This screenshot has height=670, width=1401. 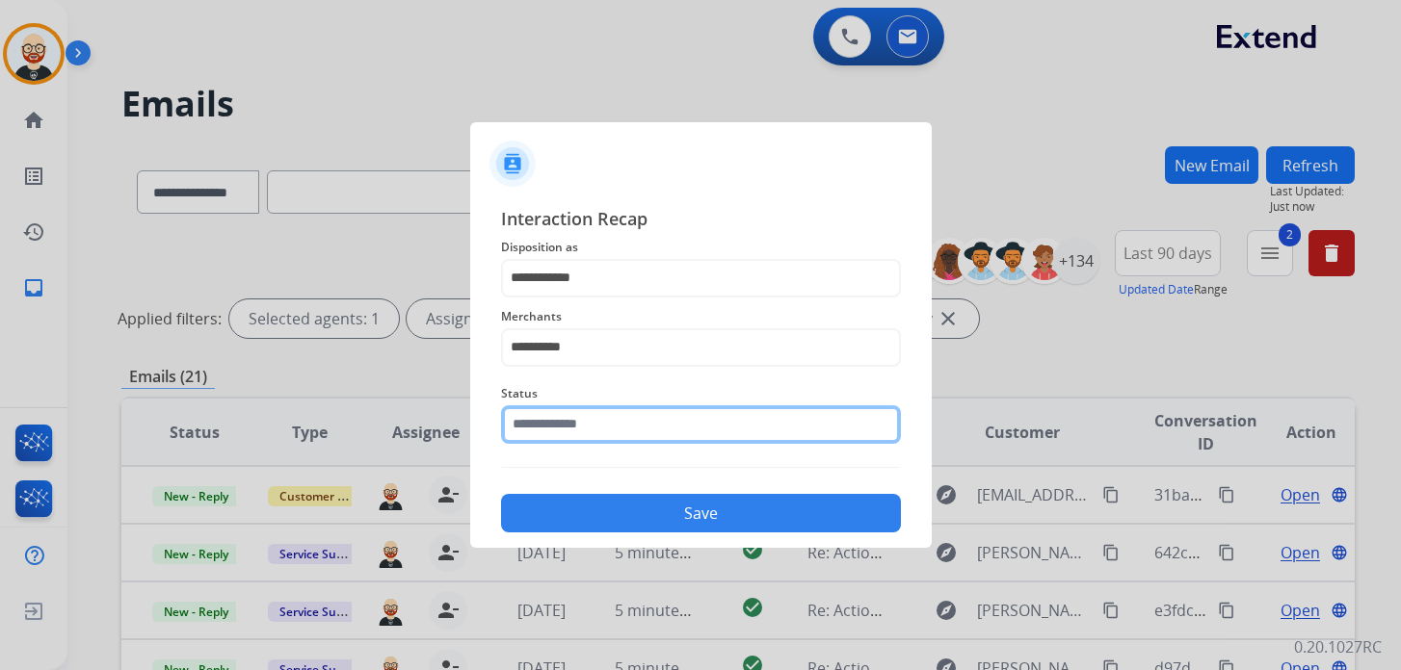 I want to click on span: Merchants, so click(x=700, y=317).